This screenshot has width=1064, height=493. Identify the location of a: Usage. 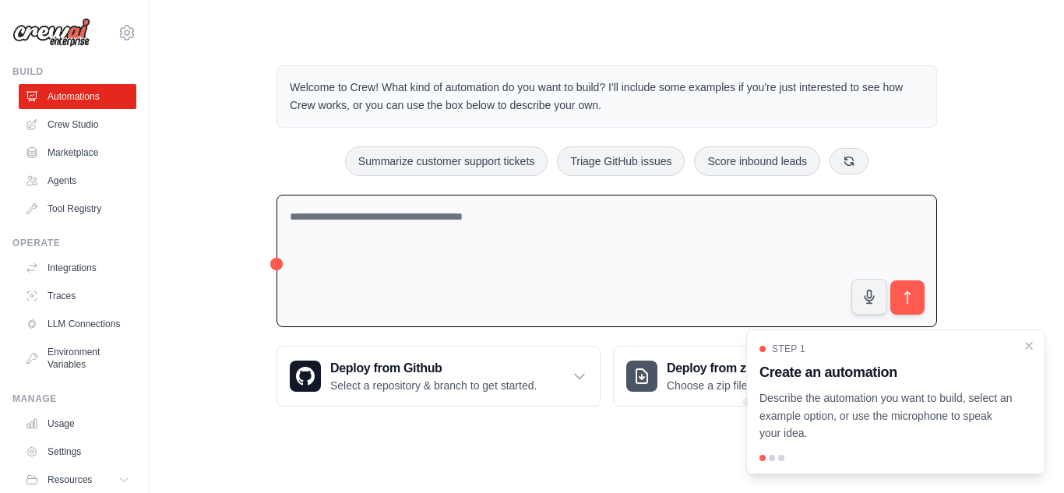
(77, 424).